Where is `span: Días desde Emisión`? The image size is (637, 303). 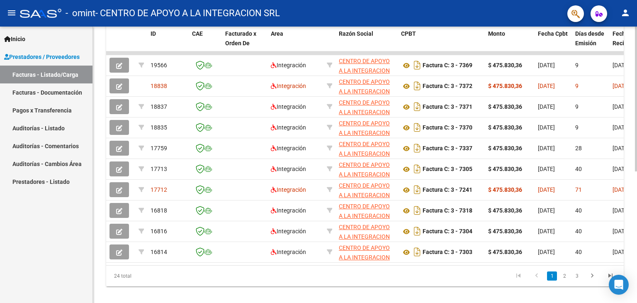
span: Días desde Emisión is located at coordinates (589, 38).